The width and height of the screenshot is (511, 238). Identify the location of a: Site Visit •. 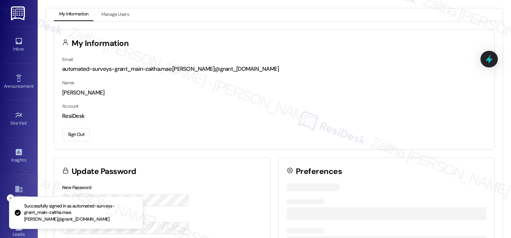
(19, 119).